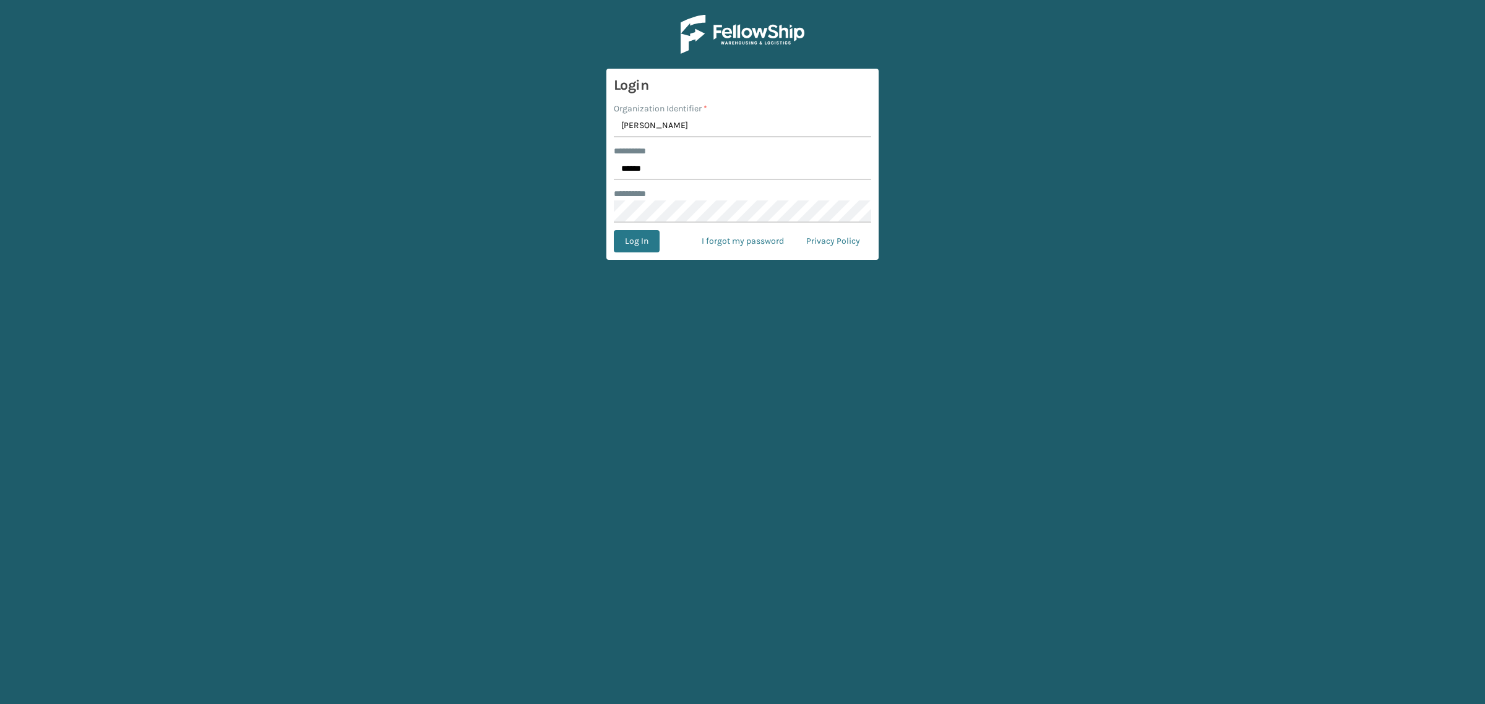  What do you see at coordinates (660, 108) in the screenshot?
I see `label: Organization Identifier` at bounding box center [660, 108].